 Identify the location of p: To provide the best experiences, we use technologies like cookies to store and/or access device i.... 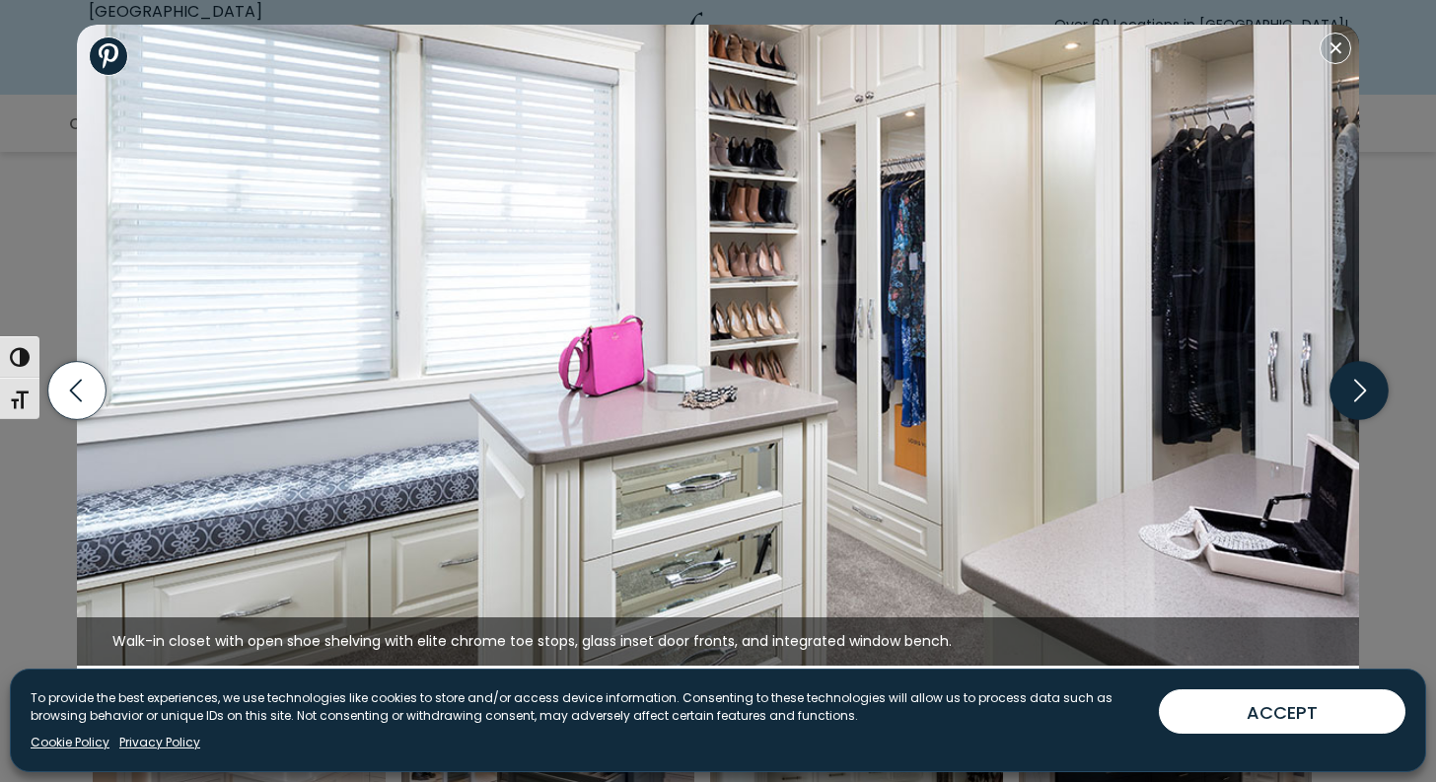
(587, 707).